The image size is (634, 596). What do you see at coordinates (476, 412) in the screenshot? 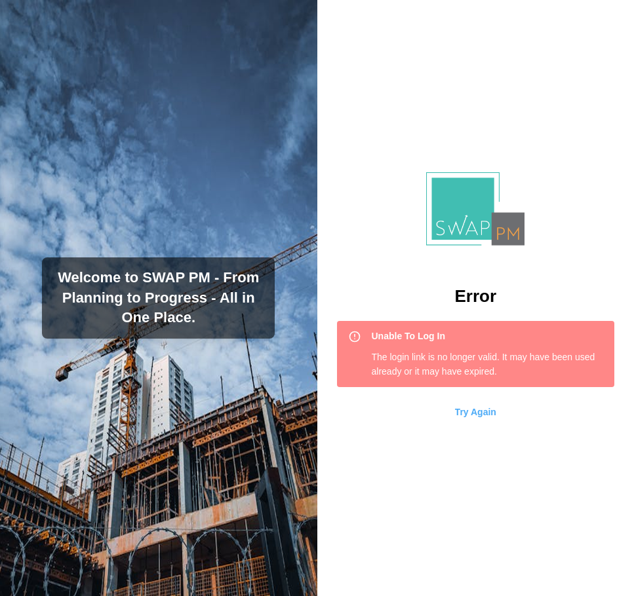
I see `a: Try Again` at bounding box center [476, 412].